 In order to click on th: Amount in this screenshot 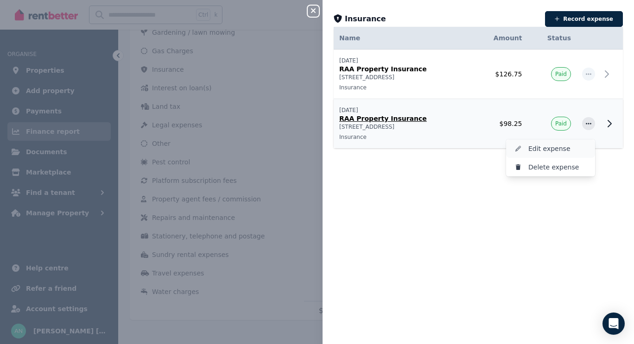, I will do `click(500, 38)`.